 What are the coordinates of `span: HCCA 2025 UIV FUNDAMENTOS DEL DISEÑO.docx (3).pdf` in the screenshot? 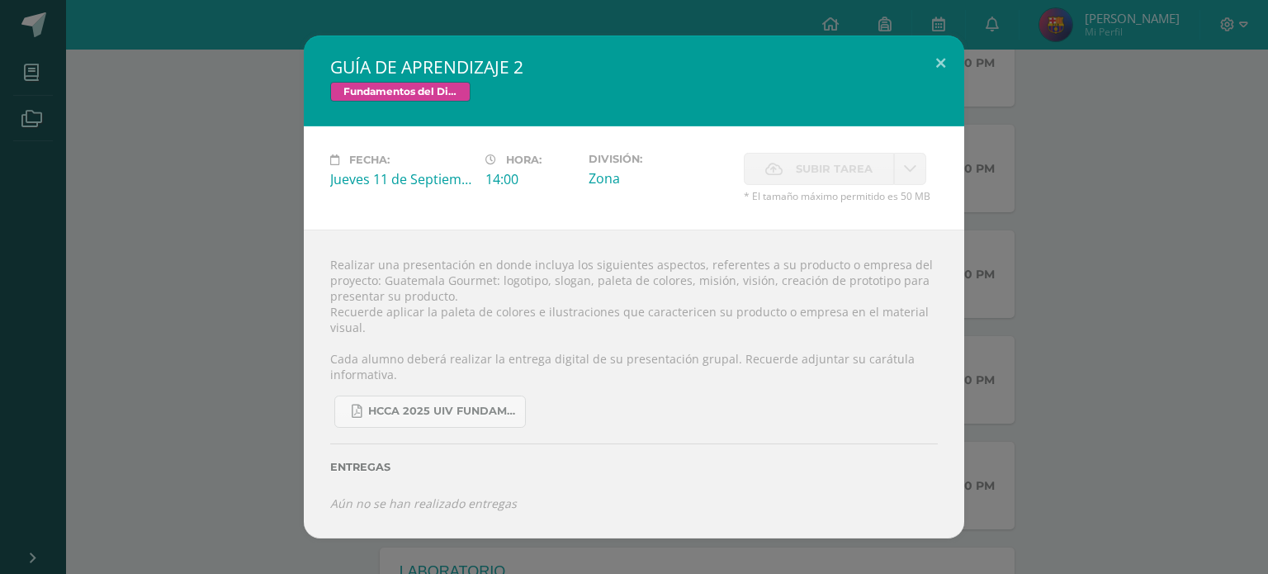 It's located at (443, 411).